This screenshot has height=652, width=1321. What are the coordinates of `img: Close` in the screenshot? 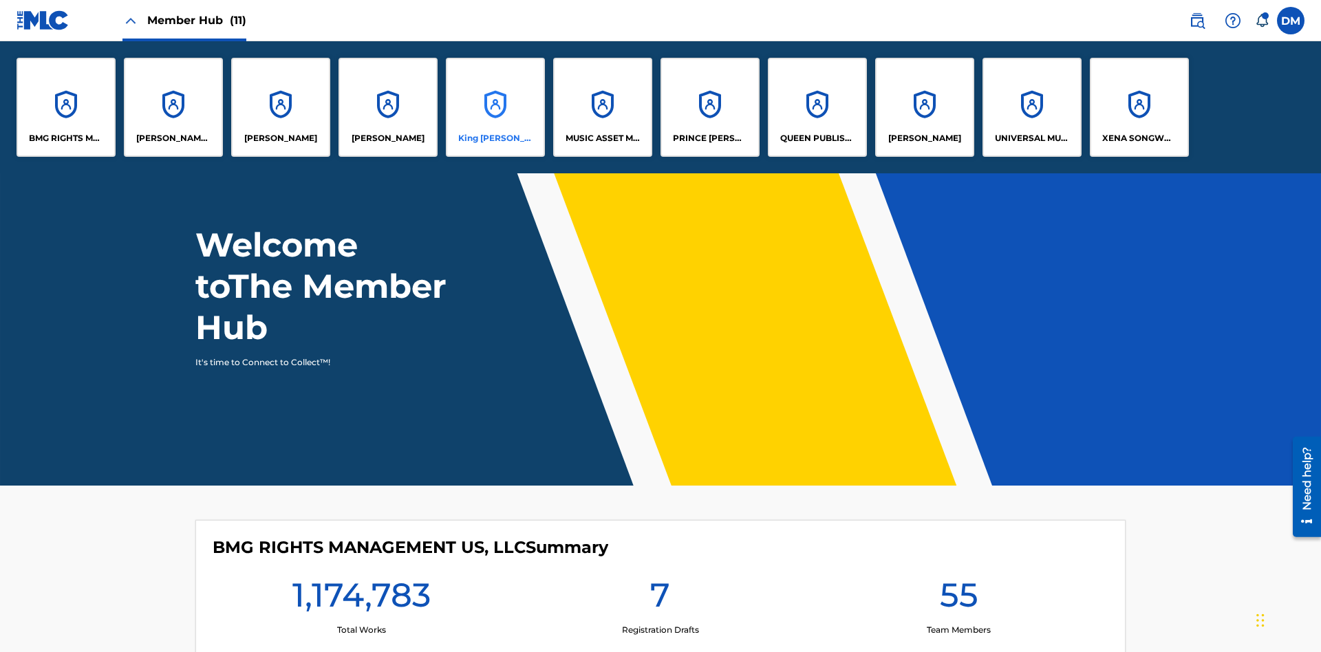 It's located at (131, 21).